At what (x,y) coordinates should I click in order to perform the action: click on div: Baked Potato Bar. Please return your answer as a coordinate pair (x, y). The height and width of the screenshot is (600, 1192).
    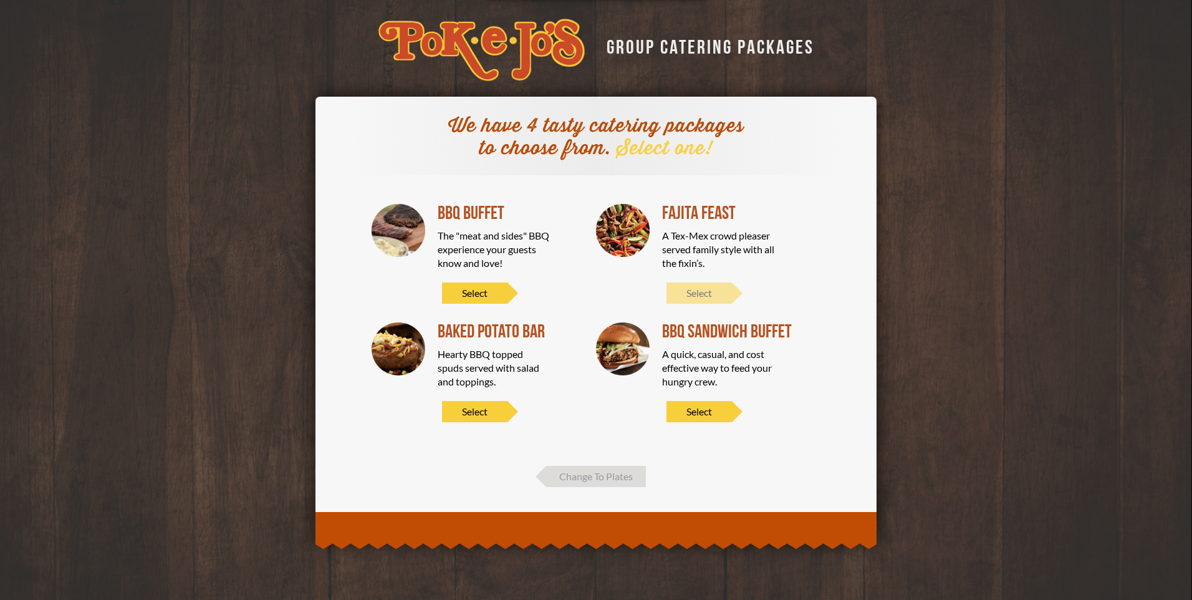
    Looking at the image, I should click on (507, 332).